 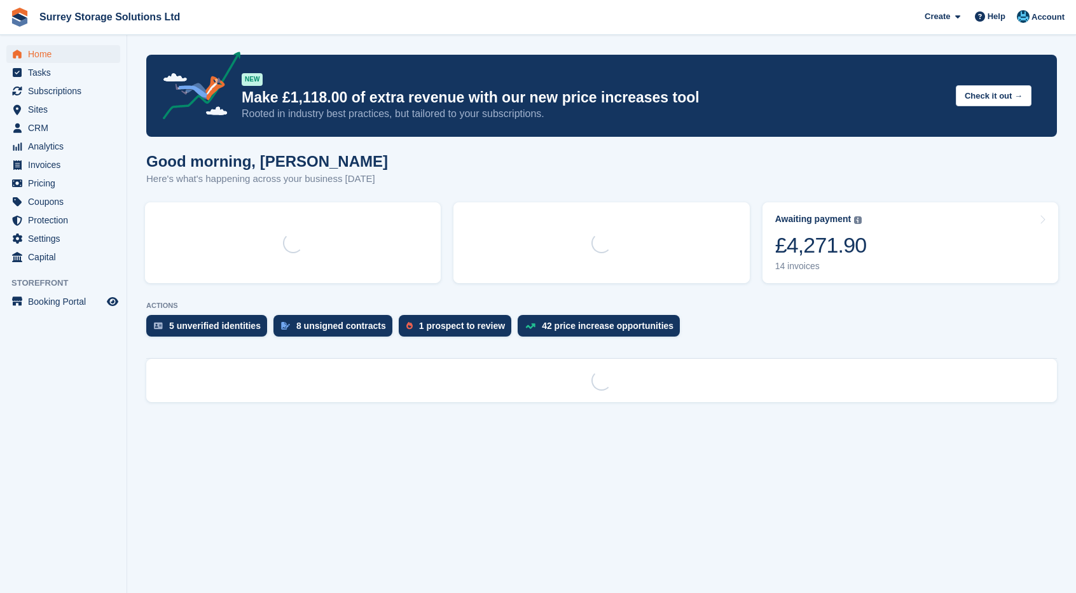 What do you see at coordinates (158, 326) in the screenshot?
I see `img: verify_identity-adf6edd0f0f0b5bbfe63781bf79b02c33cf7c696d77639b501bdc392416b5a36.svg` at bounding box center [158, 326].